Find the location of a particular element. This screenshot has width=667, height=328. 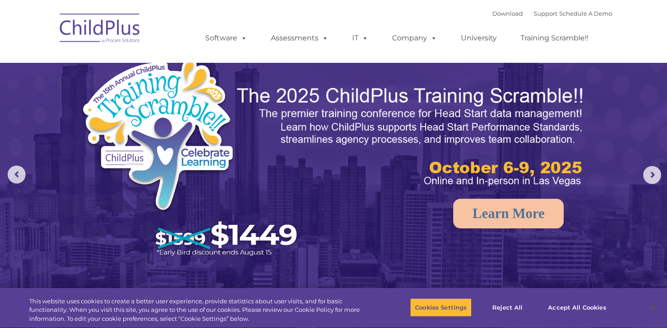

a: Software is located at coordinates (226, 38).